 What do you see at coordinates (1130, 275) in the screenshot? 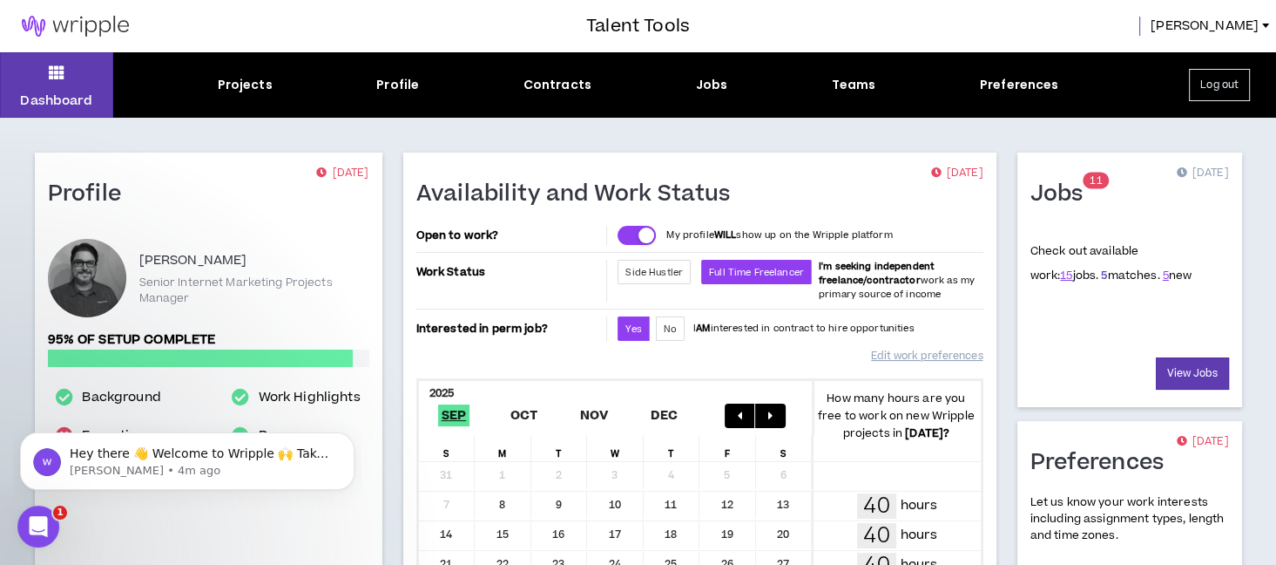
I see `span: matches.` at bounding box center [1130, 275].